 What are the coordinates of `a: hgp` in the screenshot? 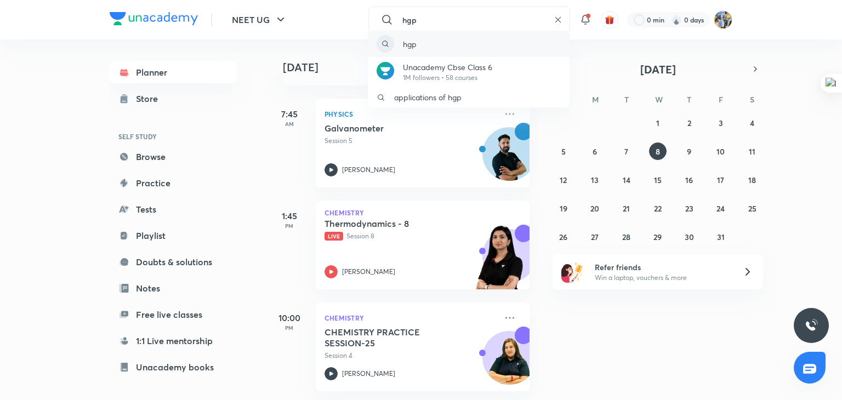 It's located at (469, 44).